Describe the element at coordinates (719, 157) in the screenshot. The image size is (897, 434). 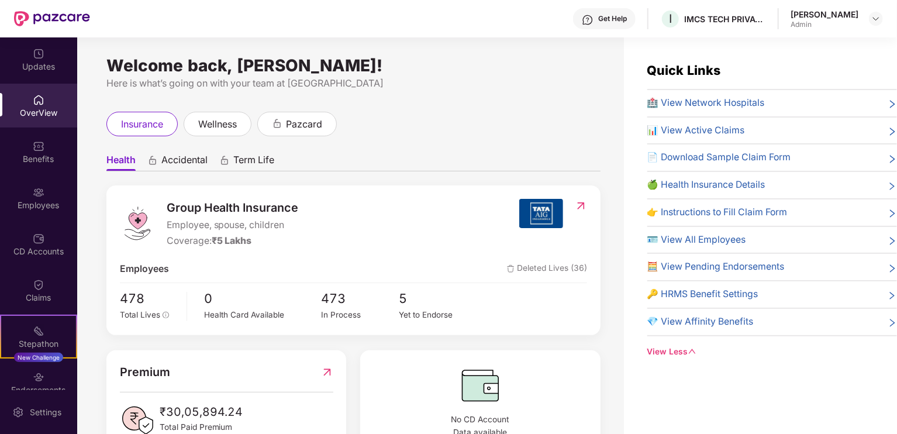
I see `span: 📄 Download Sample Claim Form` at that location.